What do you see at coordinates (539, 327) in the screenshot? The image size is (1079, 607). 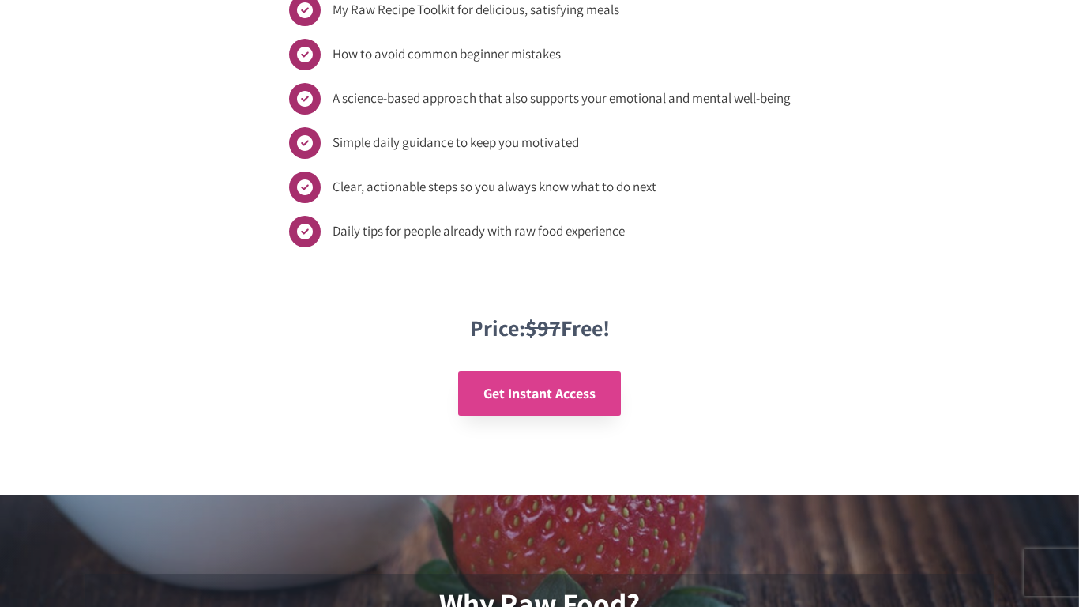 I see `strong: Price: Free!` at bounding box center [539, 327].